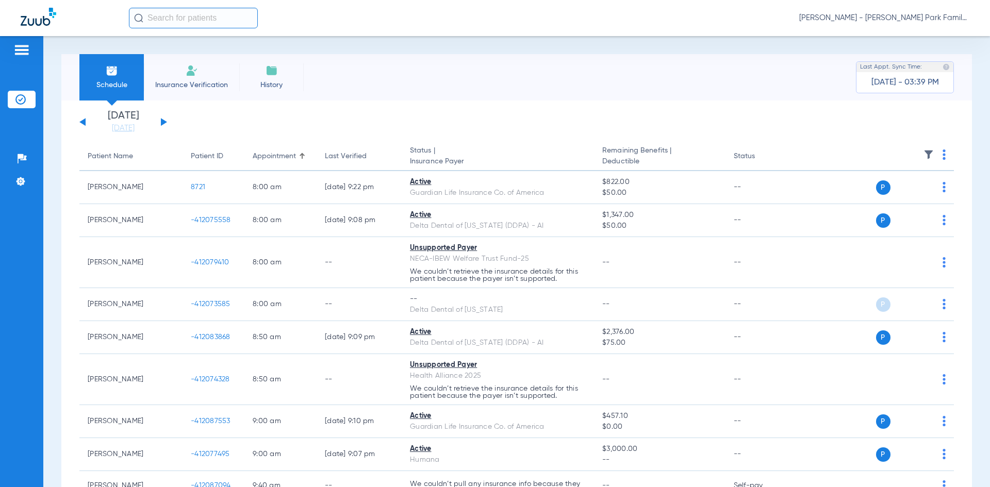  What do you see at coordinates (210, 379) in the screenshot?
I see `span: -412074328` at bounding box center [210, 379].